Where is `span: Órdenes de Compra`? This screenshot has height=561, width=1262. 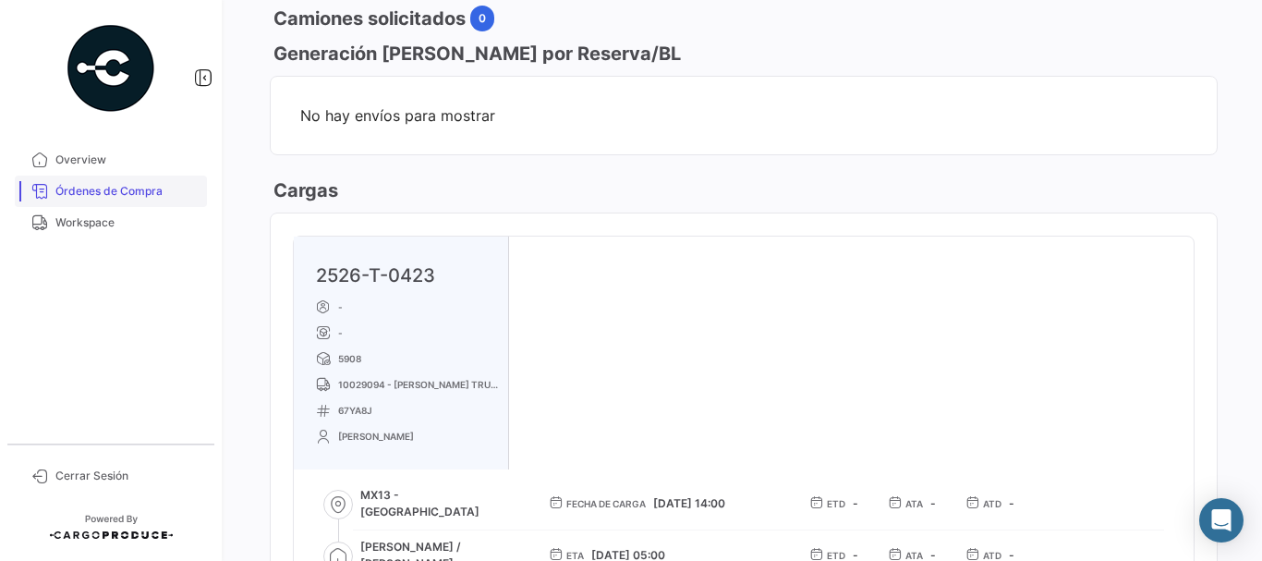 span: Órdenes de Compra is located at coordinates (127, 191).